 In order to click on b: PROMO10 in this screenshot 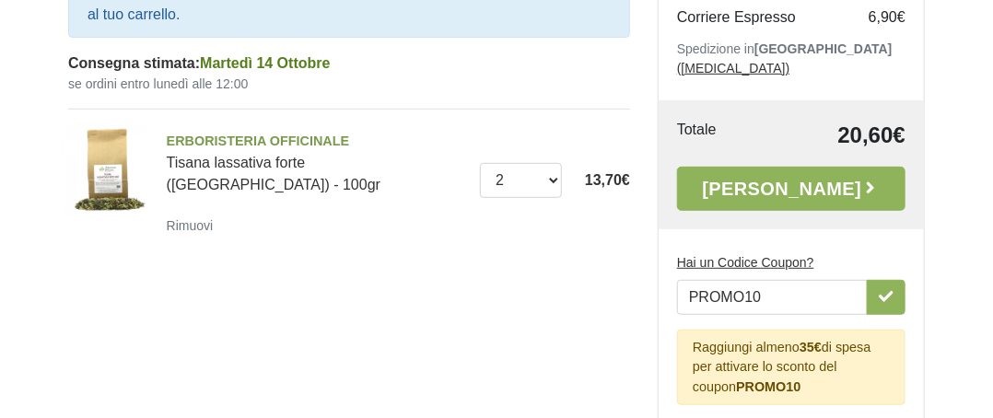, I will do `click(768, 387)`.